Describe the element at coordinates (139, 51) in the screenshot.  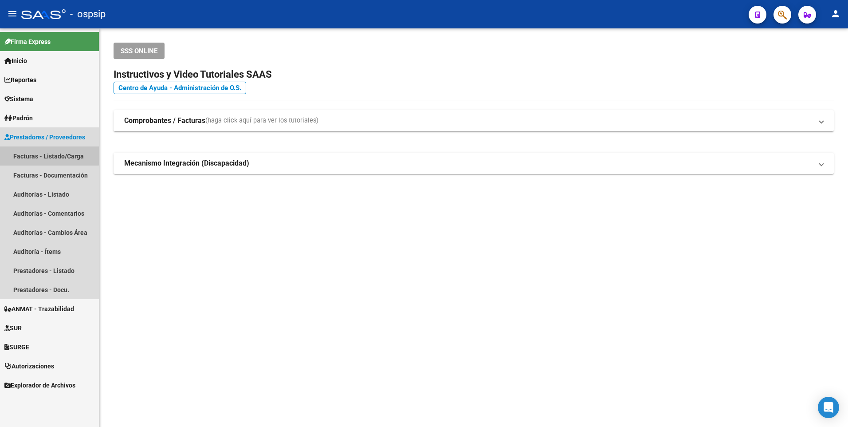
I see `span: SSS ONLINE` at that location.